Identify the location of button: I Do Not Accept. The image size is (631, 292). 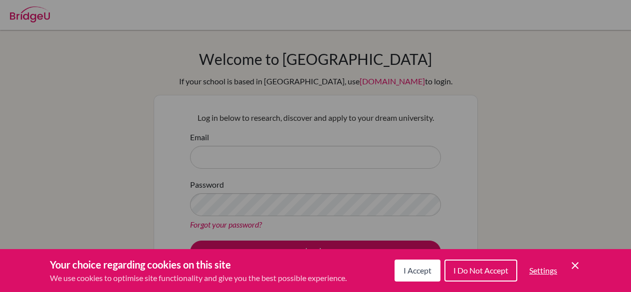
(481, 270).